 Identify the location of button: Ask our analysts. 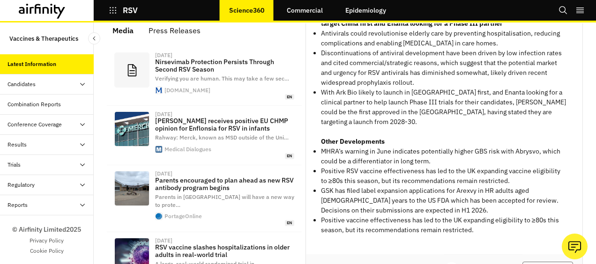
(575, 247).